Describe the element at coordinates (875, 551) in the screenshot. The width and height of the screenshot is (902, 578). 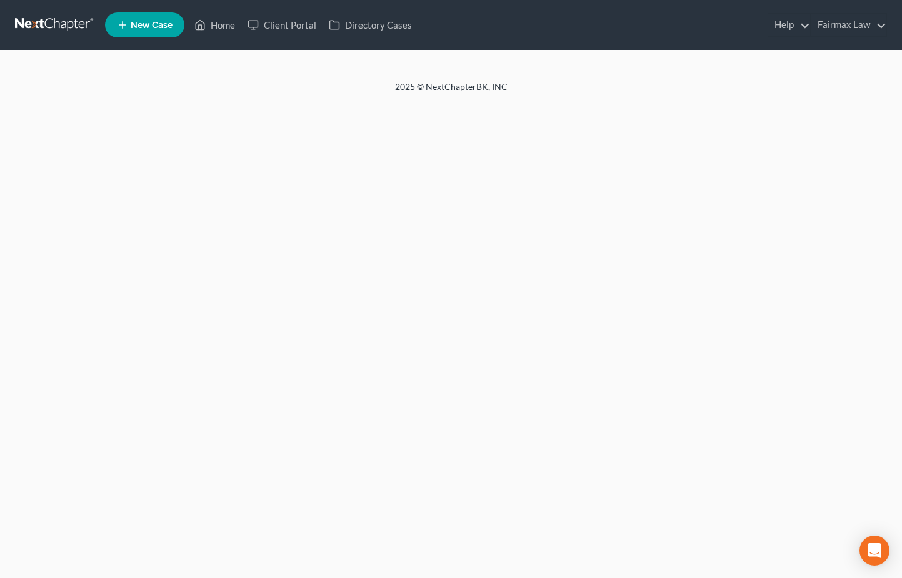
I see `div: Open Intercom Messenger` at that location.